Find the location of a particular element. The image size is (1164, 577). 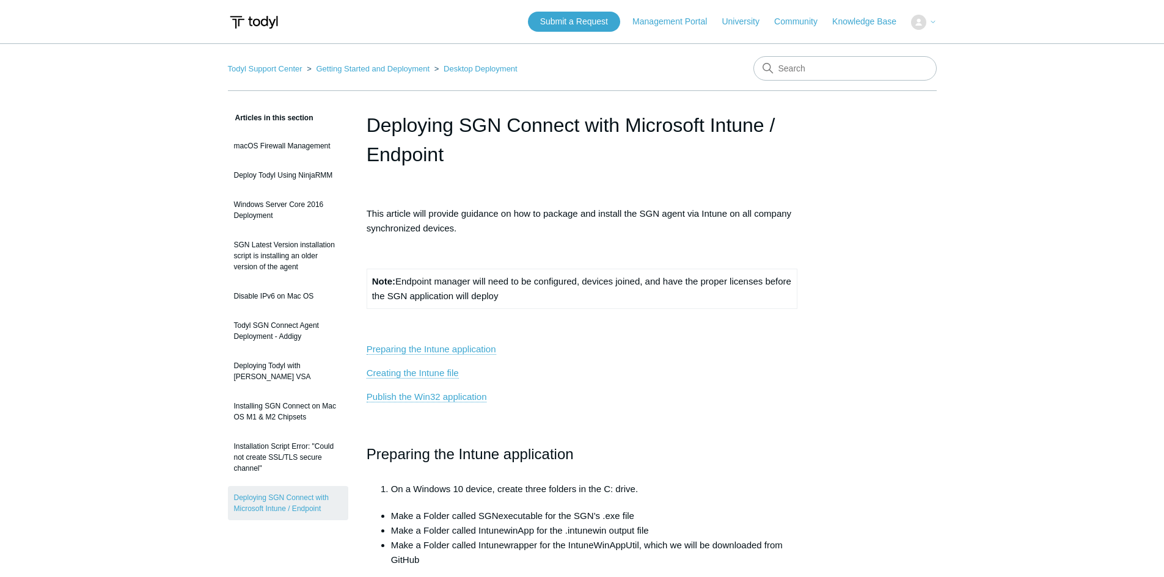

li: Todyl Support Center is located at coordinates (266, 68).